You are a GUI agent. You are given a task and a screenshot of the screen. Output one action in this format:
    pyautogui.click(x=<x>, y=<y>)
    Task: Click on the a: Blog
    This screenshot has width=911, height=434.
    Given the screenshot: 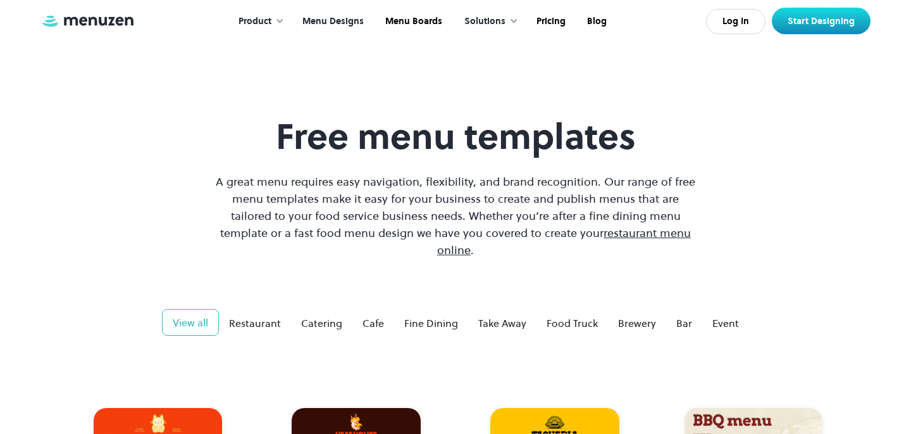 What is the action you would take?
    pyautogui.click(x=596, y=22)
    